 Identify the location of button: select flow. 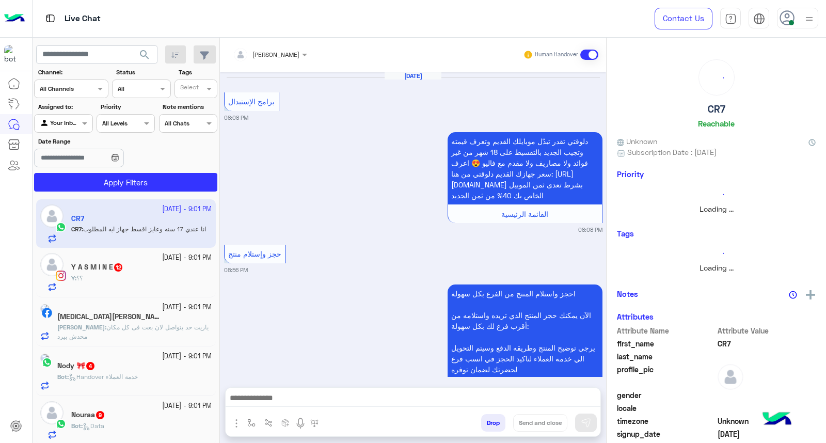
(251, 422).